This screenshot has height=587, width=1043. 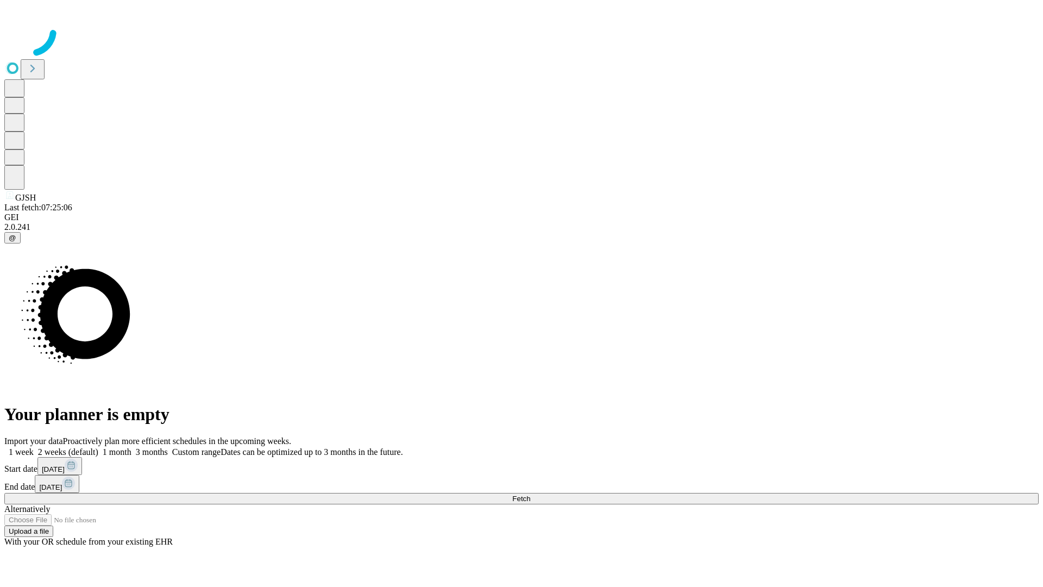 What do you see at coordinates (68, 452) in the screenshot?
I see `span: 2 weeks (default)` at bounding box center [68, 452].